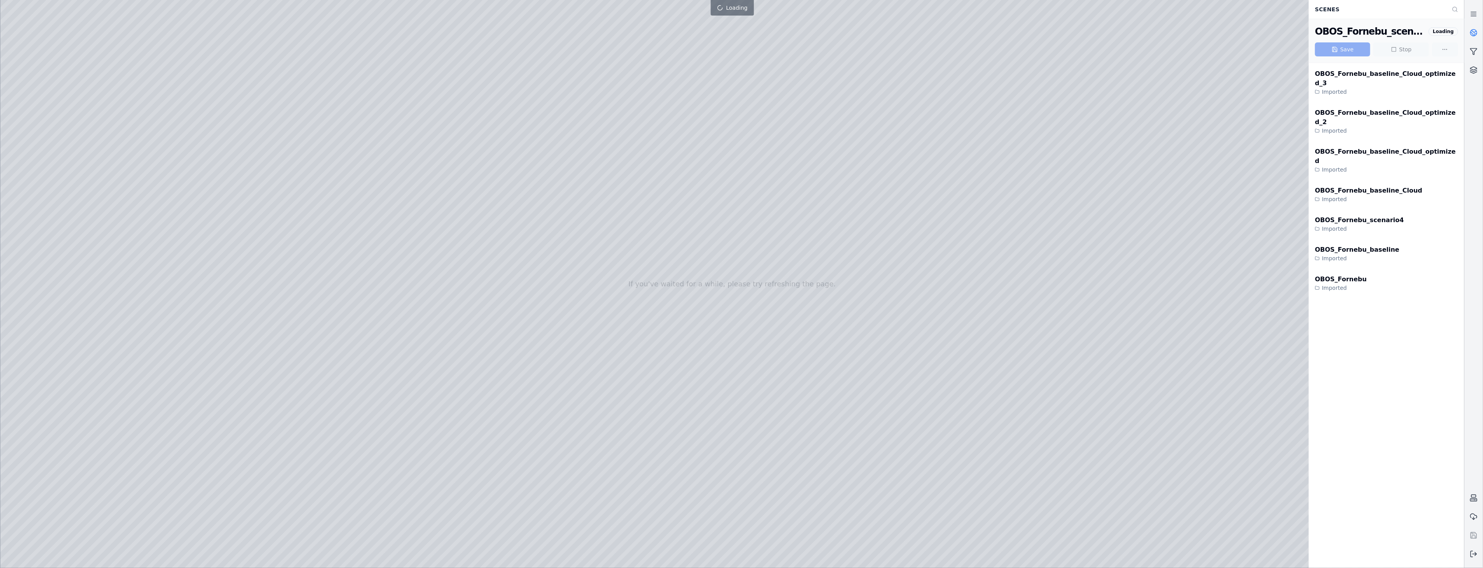 The height and width of the screenshot is (568, 1483). Describe the element at coordinates (1387, 117) in the screenshot. I see `div: OBOS_Fornebu_baseline_Cloud_optimized_2` at that location.